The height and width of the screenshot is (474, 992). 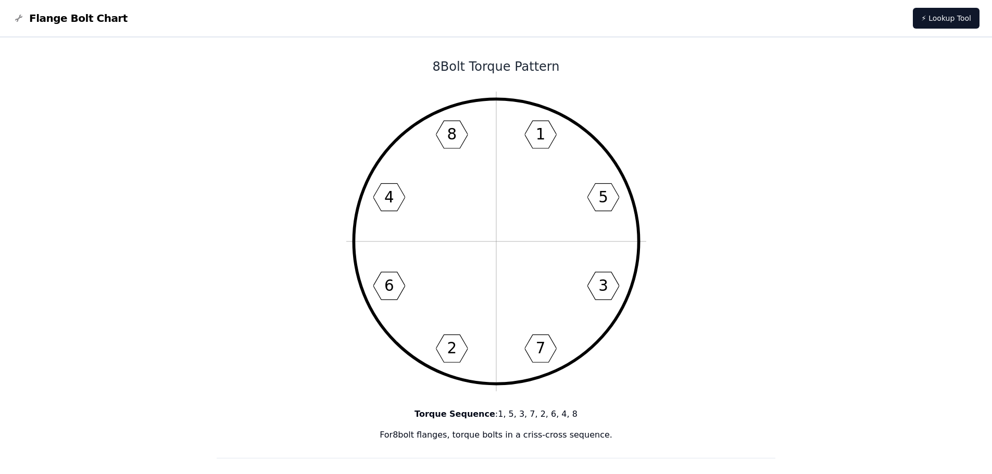 What do you see at coordinates (451, 348) in the screenshot?
I see `text: 2` at bounding box center [451, 348].